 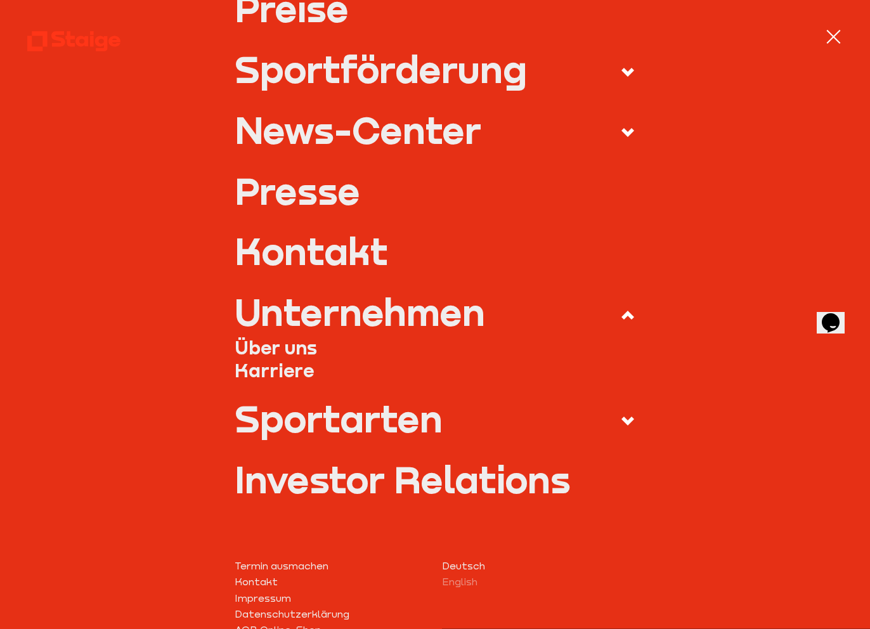 I want to click on div: Sportförderung, so click(x=380, y=69).